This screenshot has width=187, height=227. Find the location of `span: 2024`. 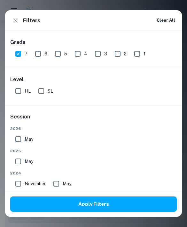

span: 2024 is located at coordinates (93, 173).